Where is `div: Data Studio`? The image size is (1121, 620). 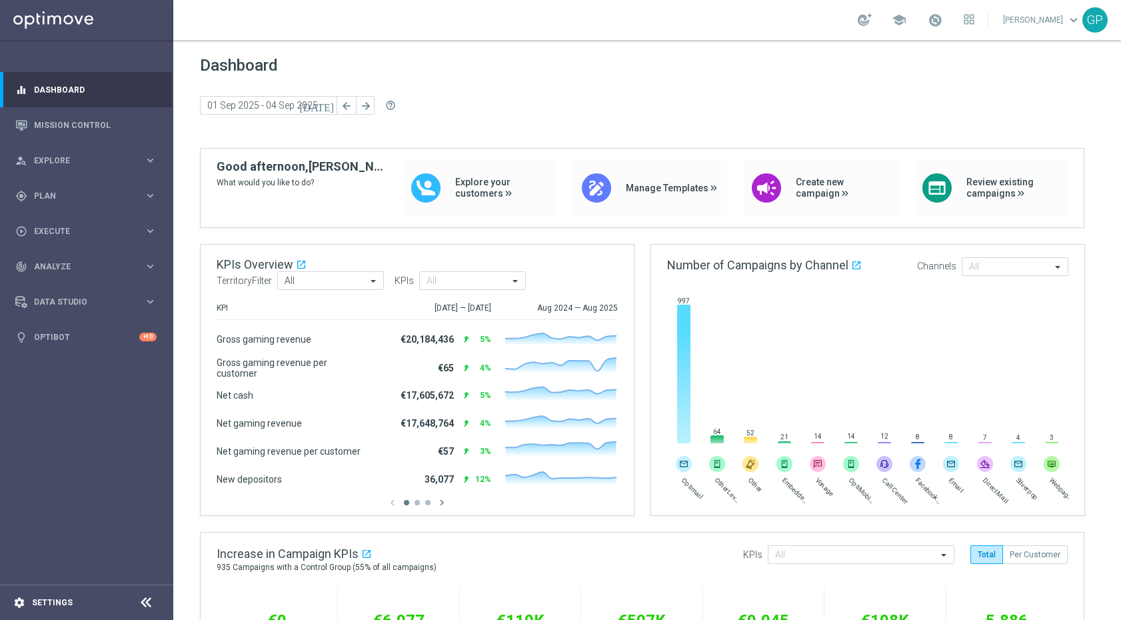 div: Data Studio is located at coordinates (79, 302).